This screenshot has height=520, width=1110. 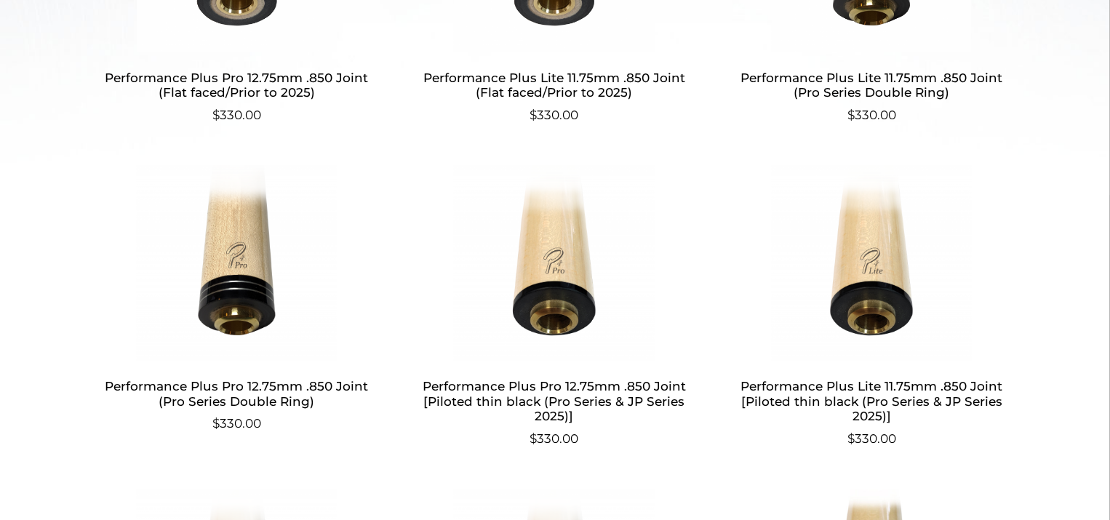 I want to click on h2: Performance Plus Pro 12.75mm .850 Joint (Flat faced/Prior to 2025), so click(x=236, y=85).